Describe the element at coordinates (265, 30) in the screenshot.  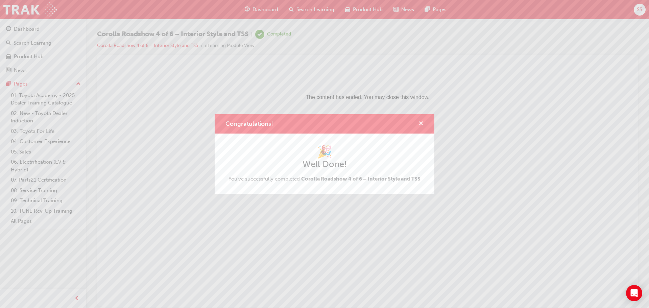
I see `font: The content has ended. You may close this window.` at that location.